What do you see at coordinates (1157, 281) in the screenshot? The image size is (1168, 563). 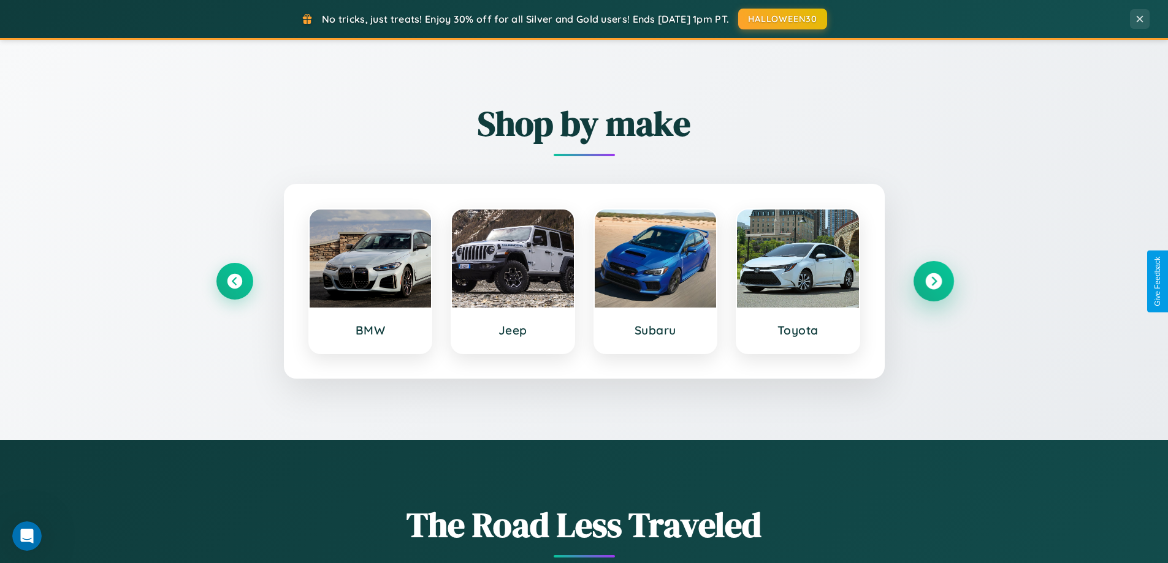 I see `div: Give Feedback` at bounding box center [1157, 281].